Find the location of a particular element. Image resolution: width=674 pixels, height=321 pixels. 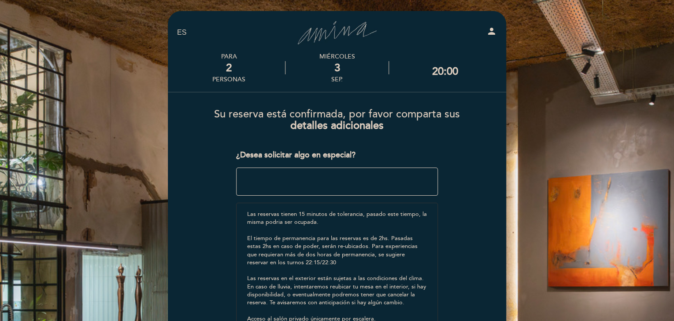

div: PARA is located at coordinates (228, 56).